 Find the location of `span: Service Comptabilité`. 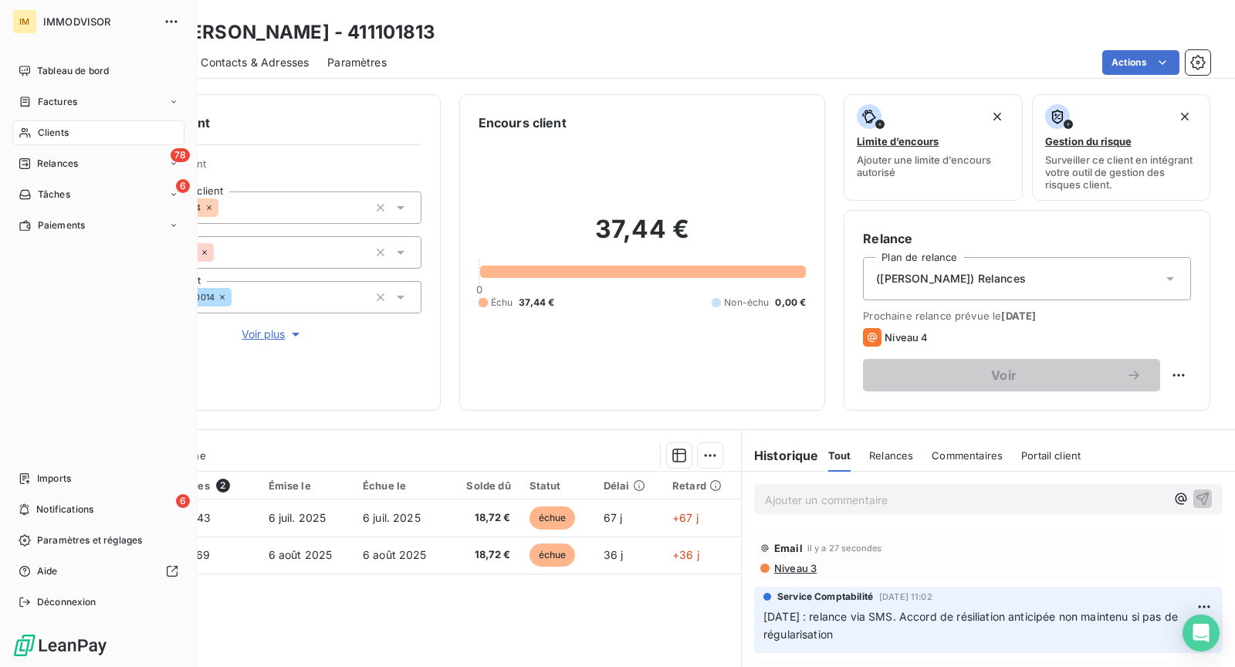

span: Service Comptabilité is located at coordinates (825, 597).